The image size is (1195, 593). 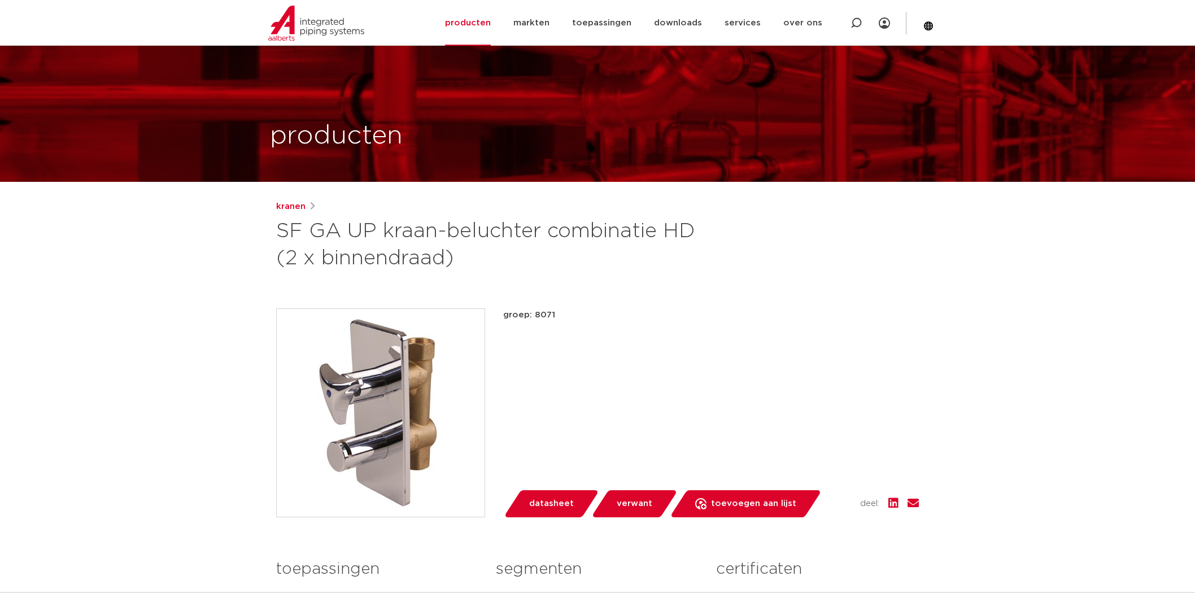 What do you see at coordinates (336, 136) in the screenshot?
I see `h1: producten` at bounding box center [336, 136].